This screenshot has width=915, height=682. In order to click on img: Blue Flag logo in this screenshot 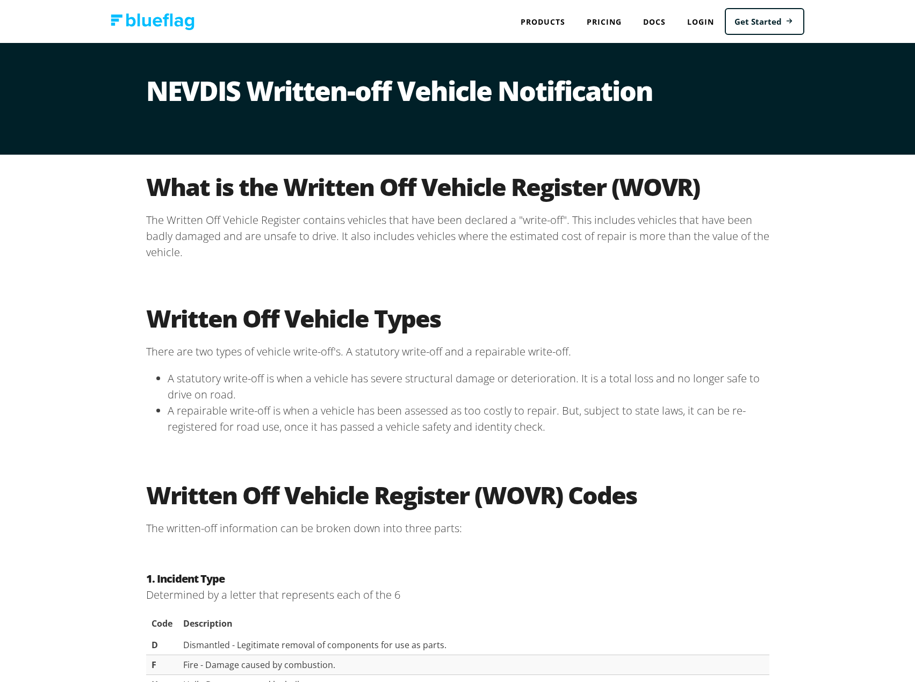, I will do `click(153, 21)`.